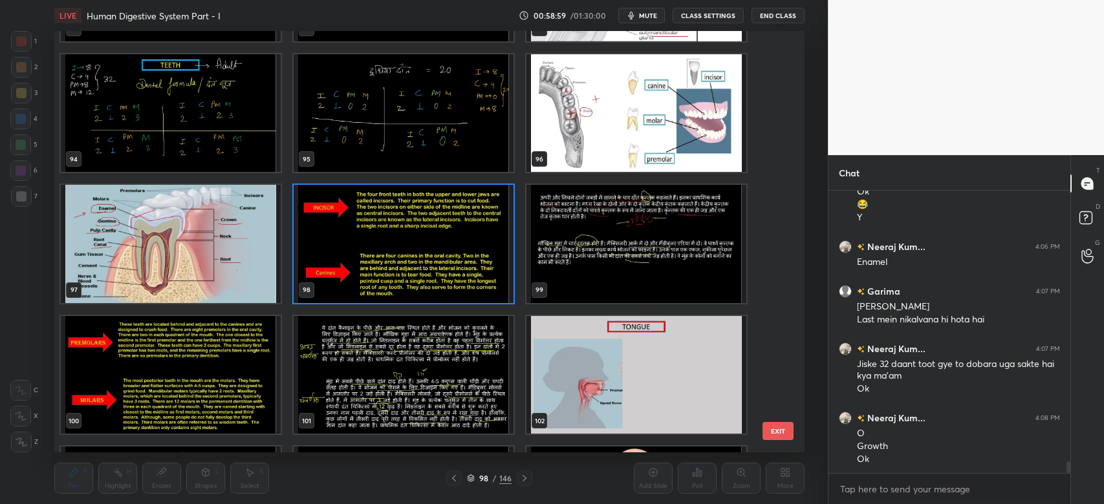  I want to click on div: C, so click(24, 391).